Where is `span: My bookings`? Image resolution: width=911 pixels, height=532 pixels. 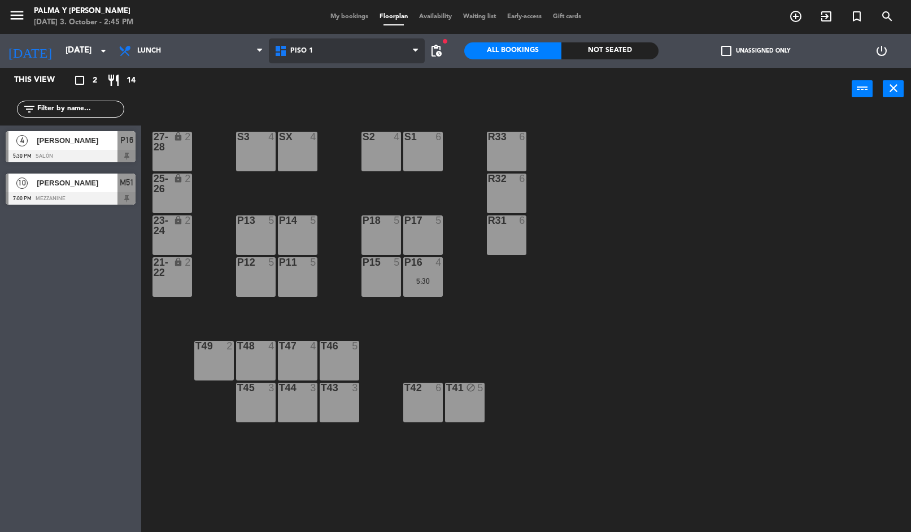 span: My bookings is located at coordinates (349, 16).